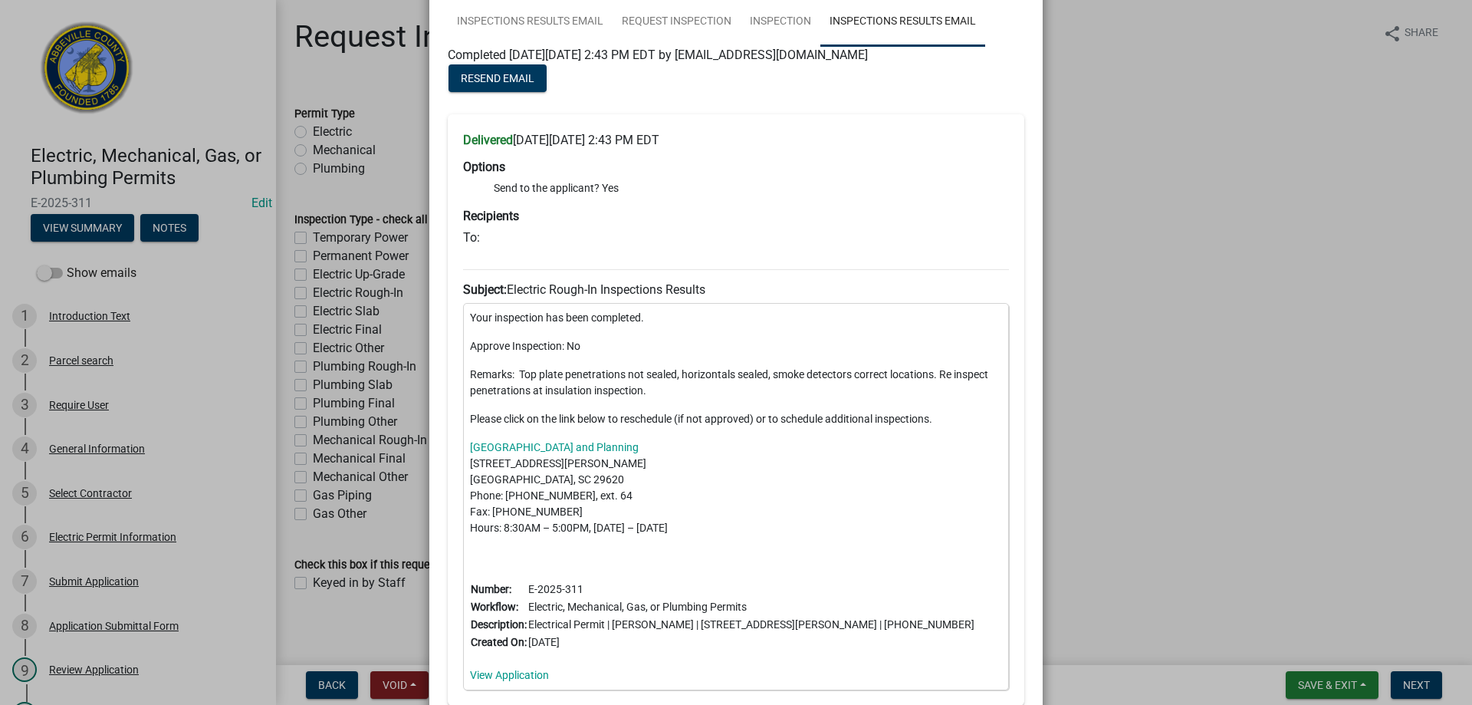  What do you see at coordinates (498, 642) in the screenshot?
I see `b: Created On:` at bounding box center [498, 642].